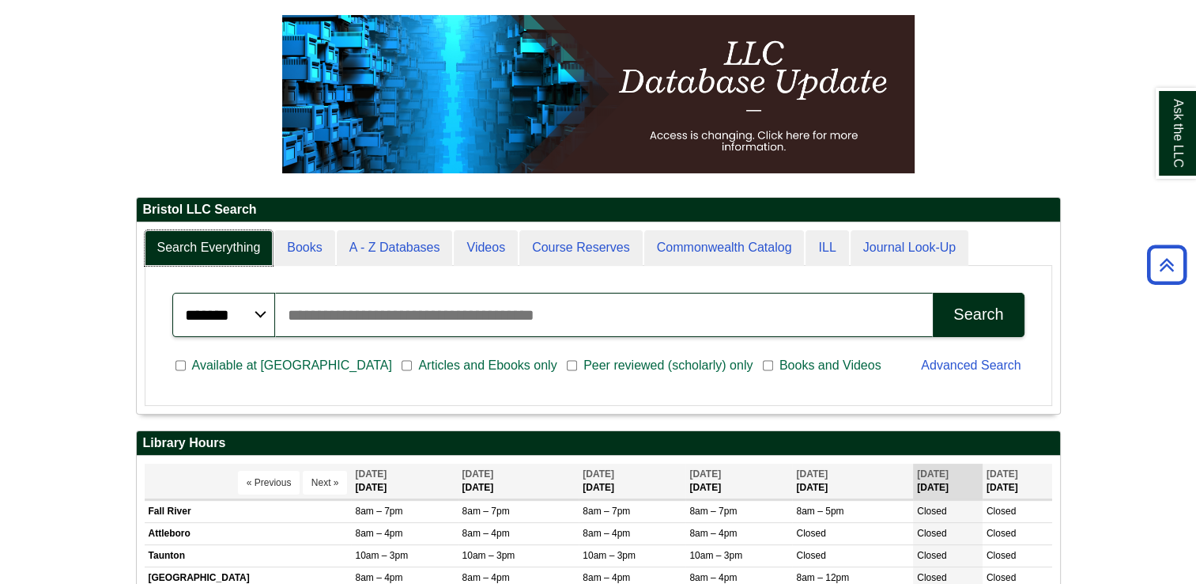 Image resolution: width=1196 pixels, height=584 pixels. Describe the element at coordinates (581, 248) in the screenshot. I see `a: Course Reserves` at that location.